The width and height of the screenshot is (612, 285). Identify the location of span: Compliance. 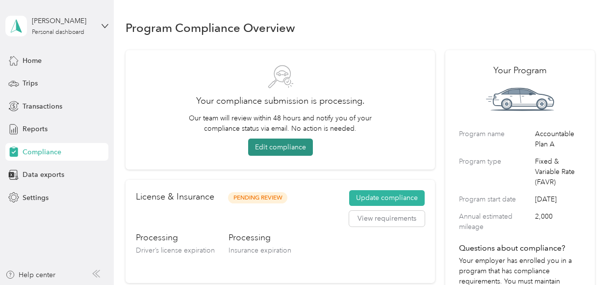
(42, 152).